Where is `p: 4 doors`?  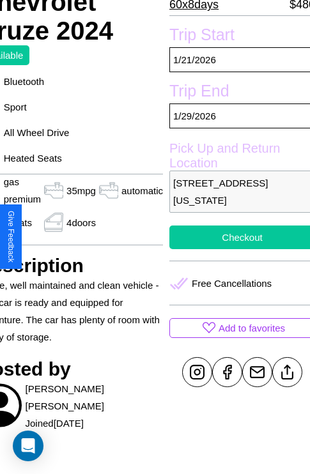 p: 4 doors is located at coordinates (81, 222).